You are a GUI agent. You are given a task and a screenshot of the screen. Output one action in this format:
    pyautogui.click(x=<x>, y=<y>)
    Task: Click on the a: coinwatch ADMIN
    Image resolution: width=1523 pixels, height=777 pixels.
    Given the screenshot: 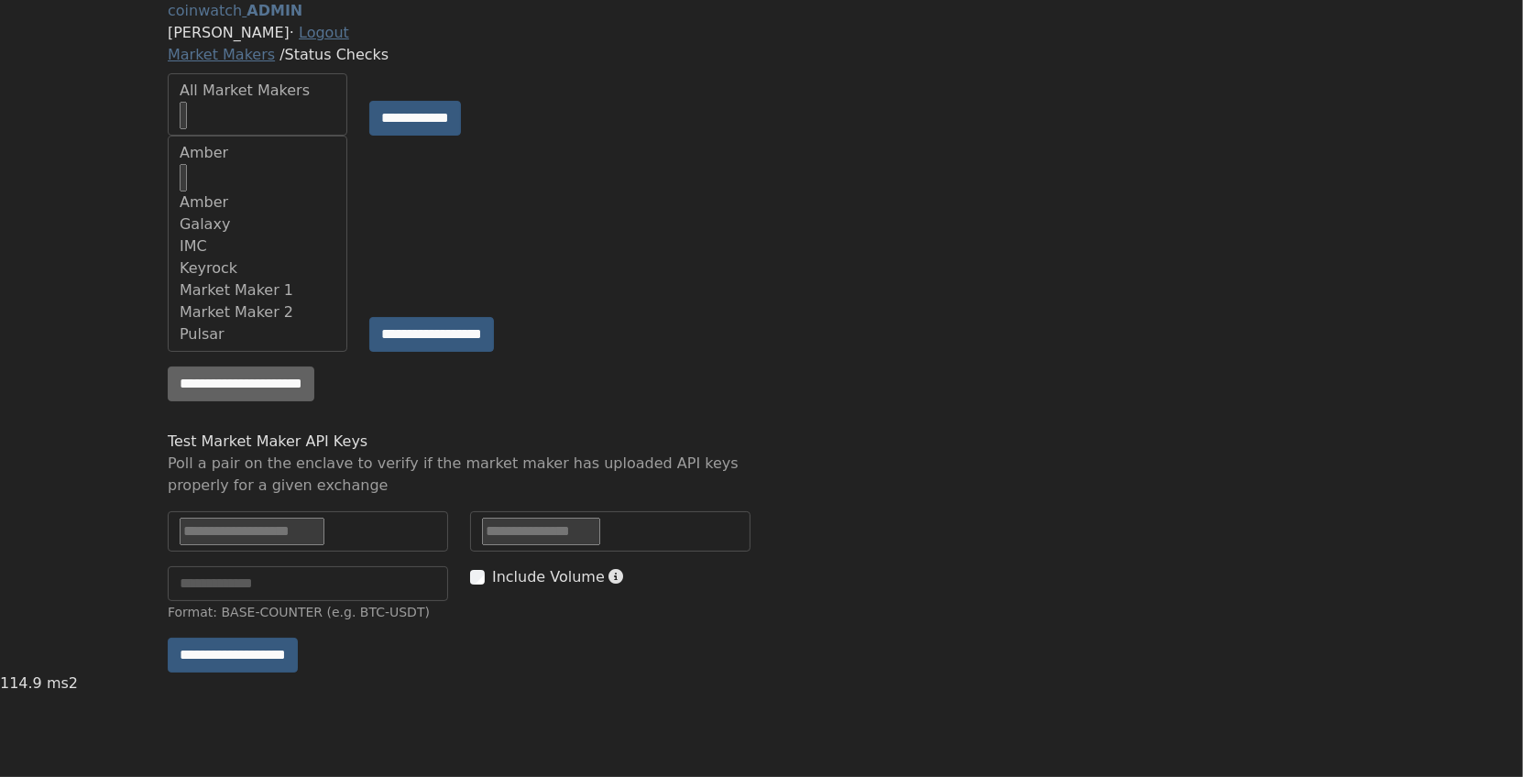 What is the action you would take?
    pyautogui.click(x=235, y=10)
    